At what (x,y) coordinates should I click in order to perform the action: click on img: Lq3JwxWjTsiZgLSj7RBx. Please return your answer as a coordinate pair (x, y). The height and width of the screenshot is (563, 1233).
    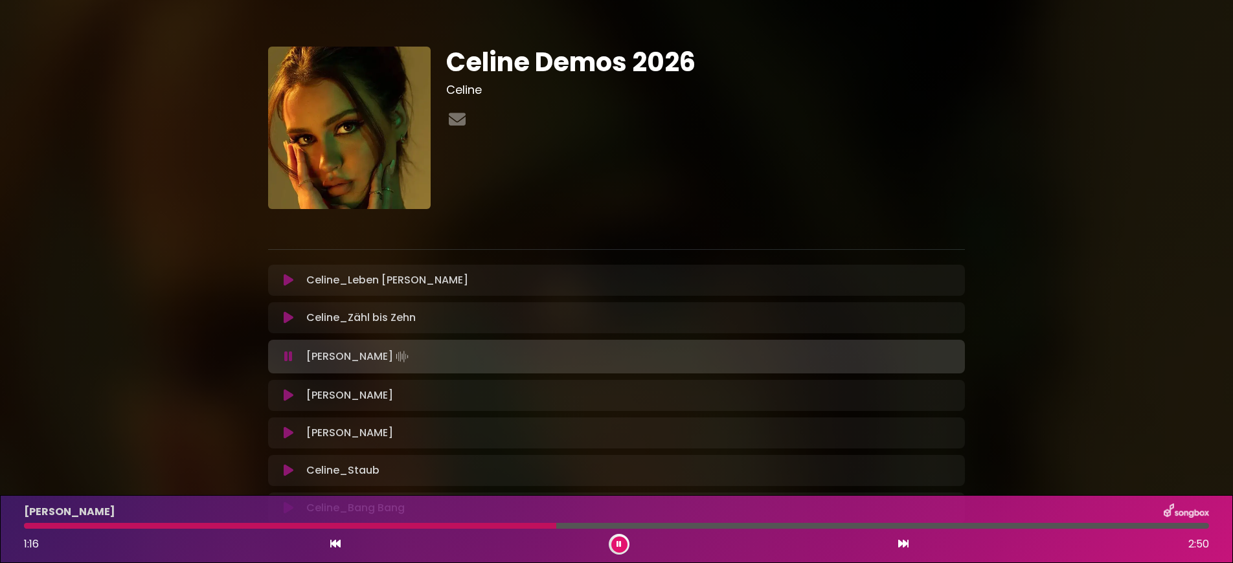
    Looking at the image, I should click on (349, 128).